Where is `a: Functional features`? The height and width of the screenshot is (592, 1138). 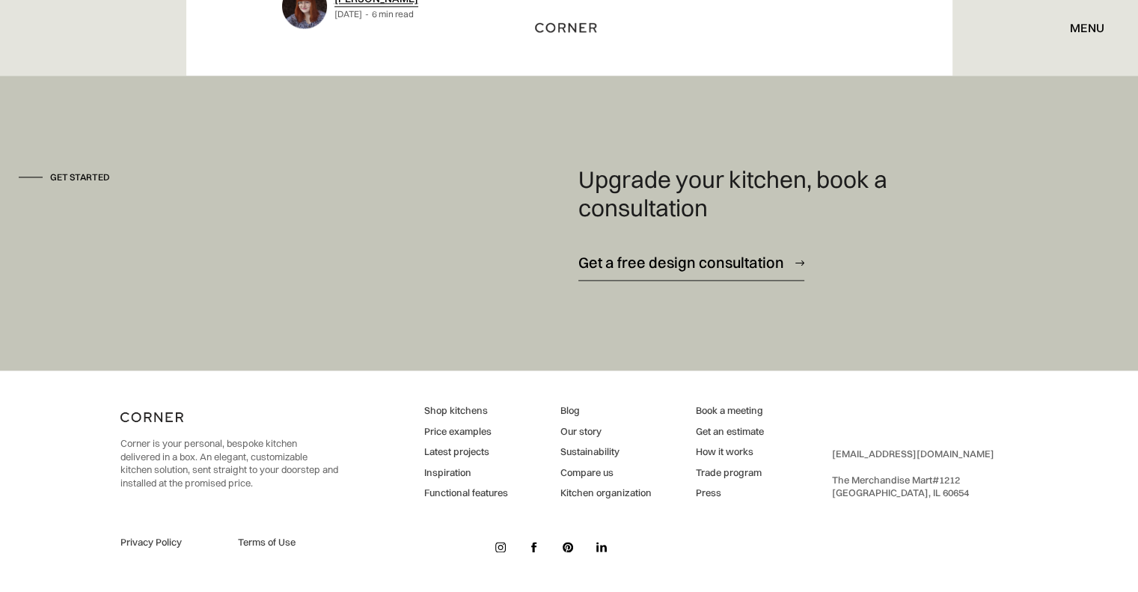 a: Functional features is located at coordinates (466, 493).